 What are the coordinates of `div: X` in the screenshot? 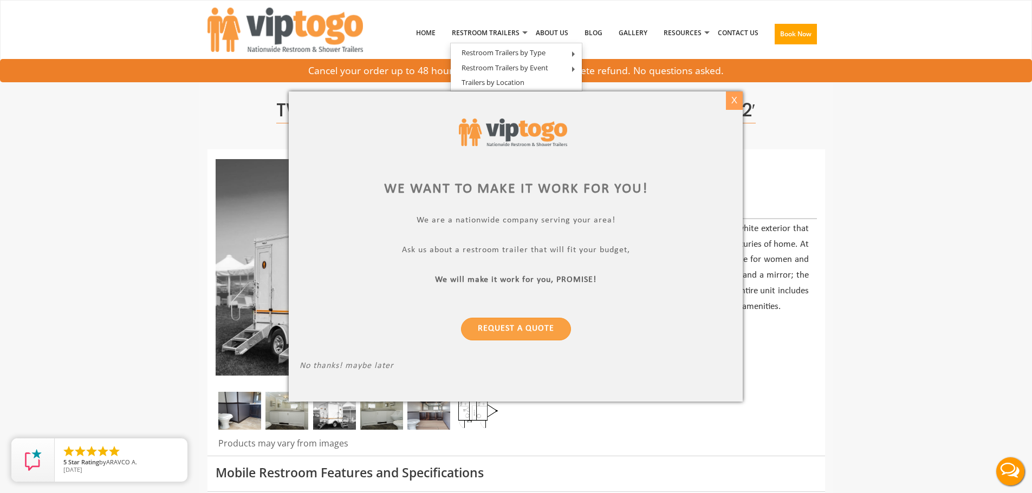 It's located at (734, 101).